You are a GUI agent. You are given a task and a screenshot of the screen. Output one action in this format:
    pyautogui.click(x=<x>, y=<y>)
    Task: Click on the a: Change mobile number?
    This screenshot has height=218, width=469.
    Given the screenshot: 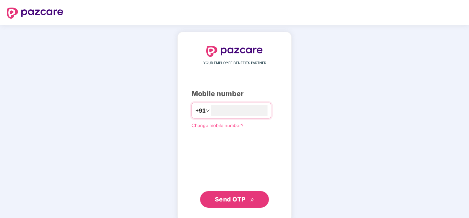 What is the action you would take?
    pyautogui.click(x=217, y=125)
    